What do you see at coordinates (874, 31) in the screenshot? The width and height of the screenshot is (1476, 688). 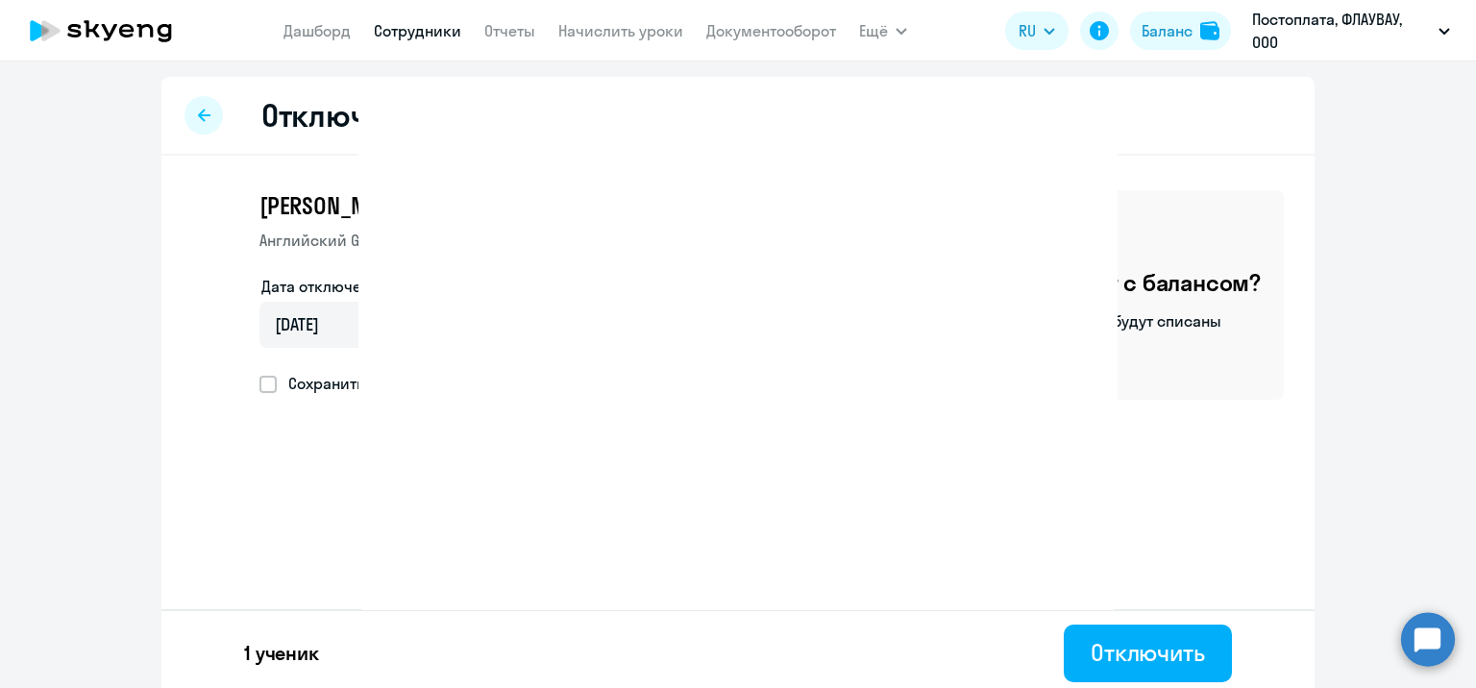 I see `span: Ещё` at bounding box center [874, 31].